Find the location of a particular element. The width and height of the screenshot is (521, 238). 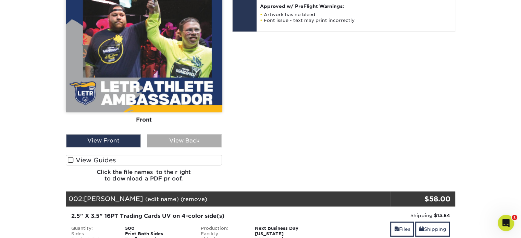

div: Sides: is located at coordinates (93, 234).